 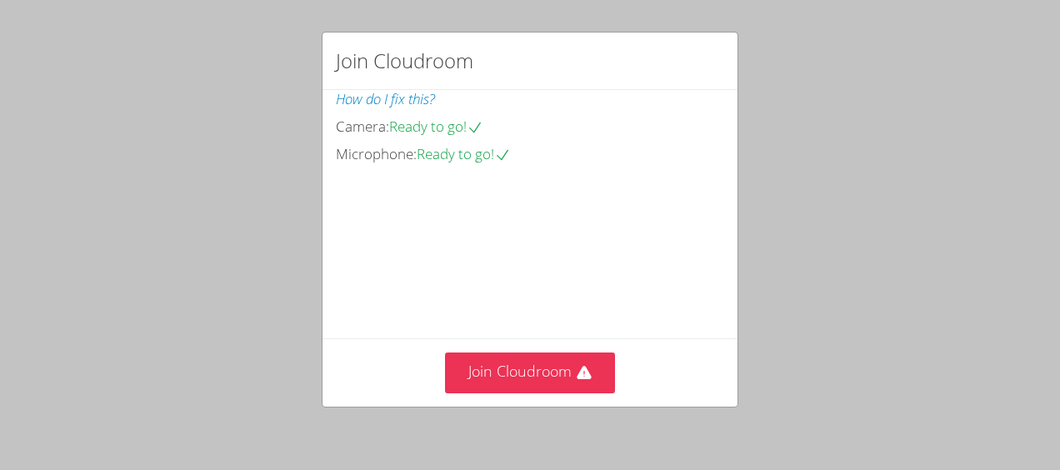 I want to click on span: Camera:, so click(x=363, y=126).